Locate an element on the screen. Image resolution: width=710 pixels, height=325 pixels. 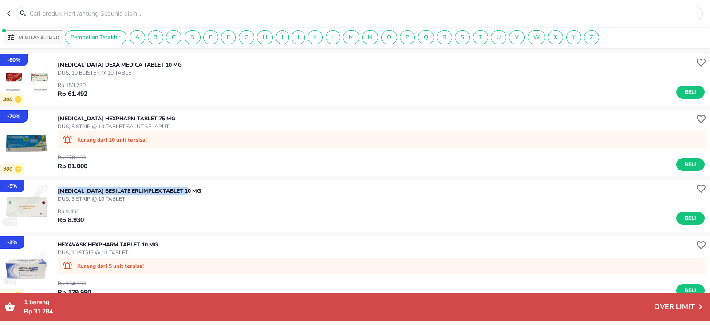
span: T is located at coordinates (480, 37).